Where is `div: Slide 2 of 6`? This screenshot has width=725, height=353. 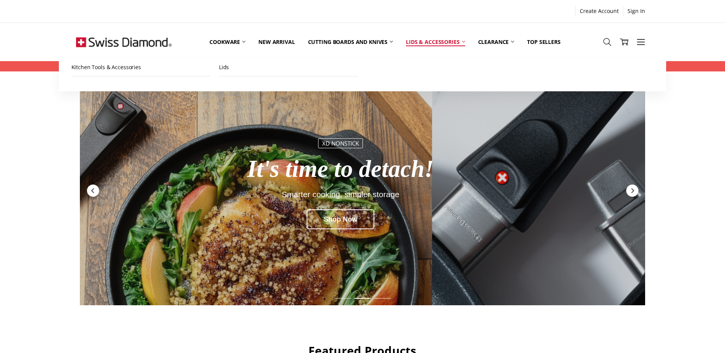
div: Slide 2 of 6 is located at coordinates (343, 298).